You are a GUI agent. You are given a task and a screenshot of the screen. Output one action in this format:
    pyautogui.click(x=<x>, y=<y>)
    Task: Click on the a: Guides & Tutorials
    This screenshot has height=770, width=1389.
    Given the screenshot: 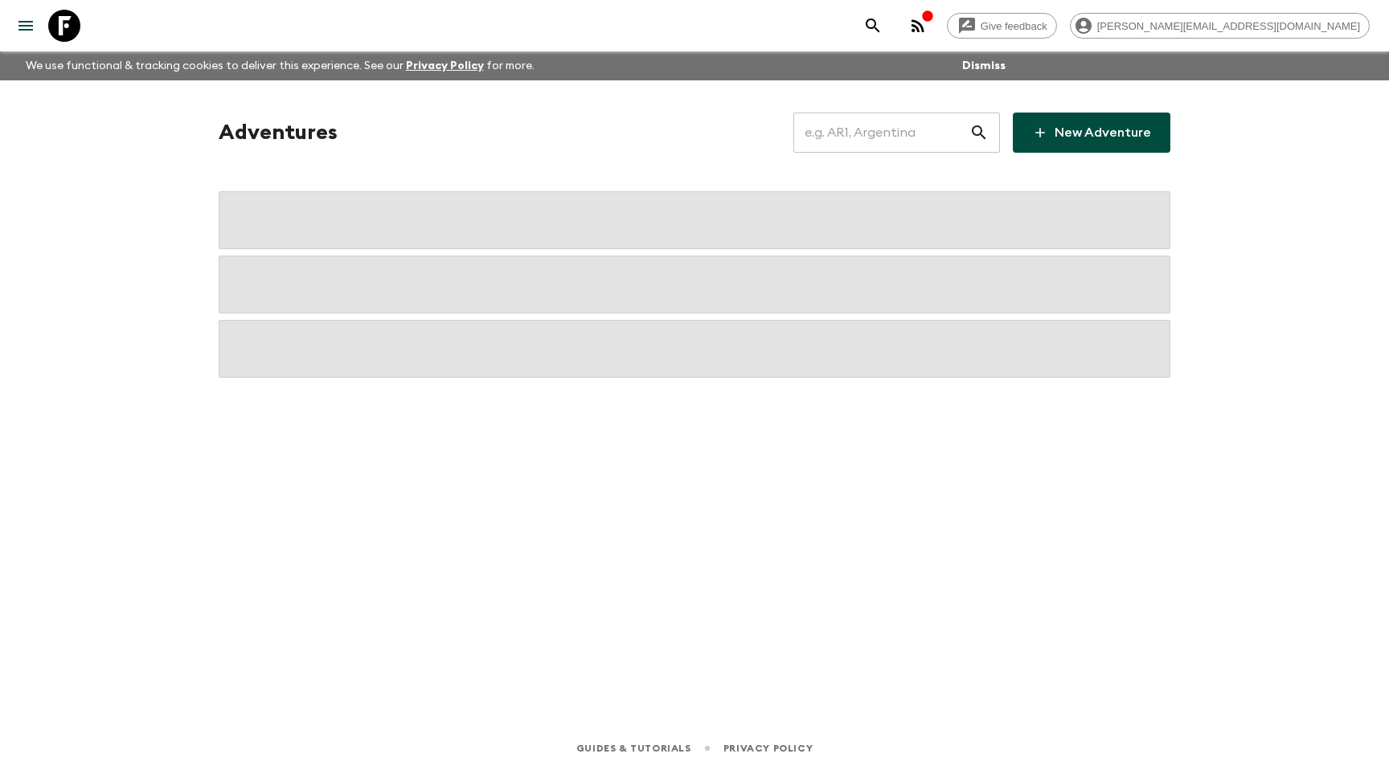 What is the action you would take?
    pyautogui.click(x=633, y=748)
    